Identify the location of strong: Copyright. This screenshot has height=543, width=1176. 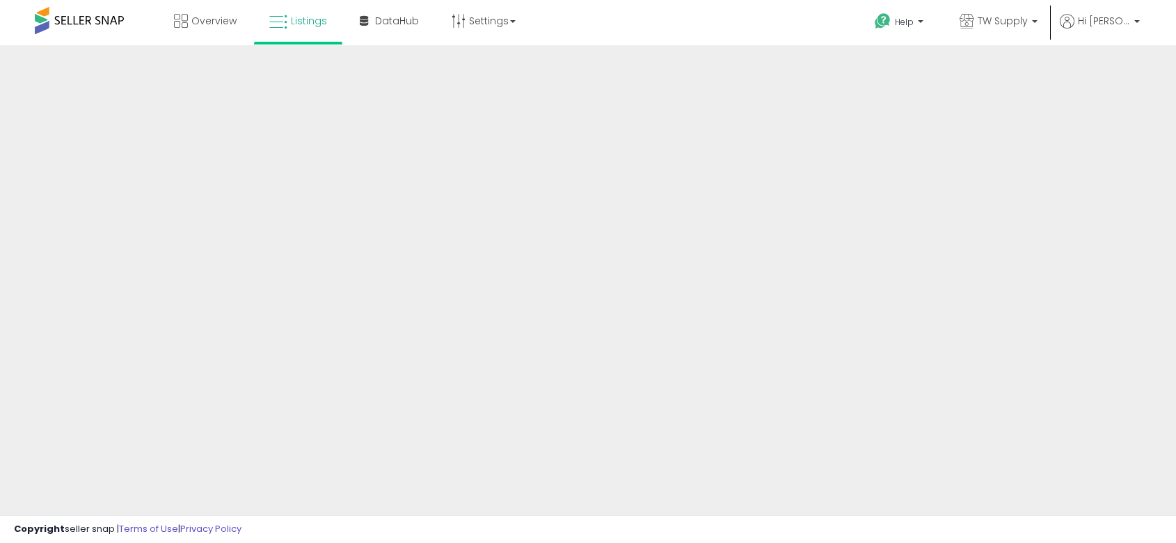
(39, 529).